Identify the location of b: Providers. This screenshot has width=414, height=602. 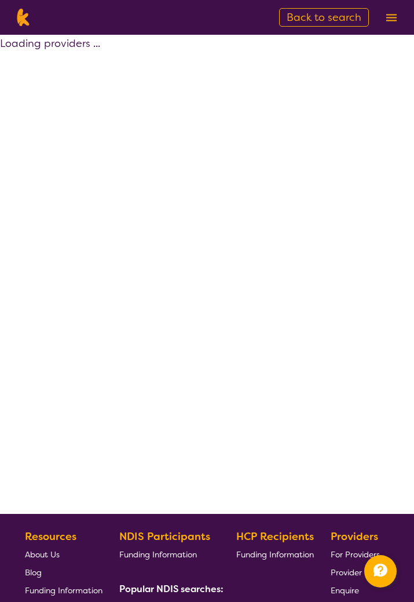
(354, 536).